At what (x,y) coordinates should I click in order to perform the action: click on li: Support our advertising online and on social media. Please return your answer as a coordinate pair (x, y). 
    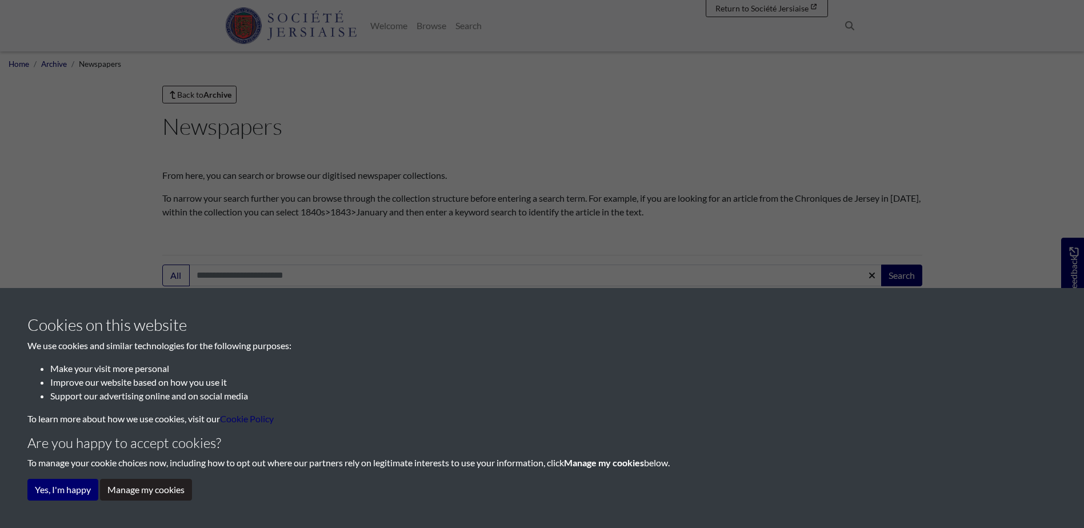
    Looking at the image, I should click on (553, 396).